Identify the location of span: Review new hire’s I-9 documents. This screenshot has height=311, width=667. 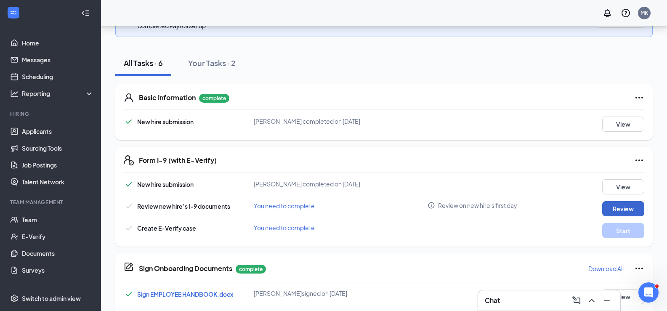
(183, 206).